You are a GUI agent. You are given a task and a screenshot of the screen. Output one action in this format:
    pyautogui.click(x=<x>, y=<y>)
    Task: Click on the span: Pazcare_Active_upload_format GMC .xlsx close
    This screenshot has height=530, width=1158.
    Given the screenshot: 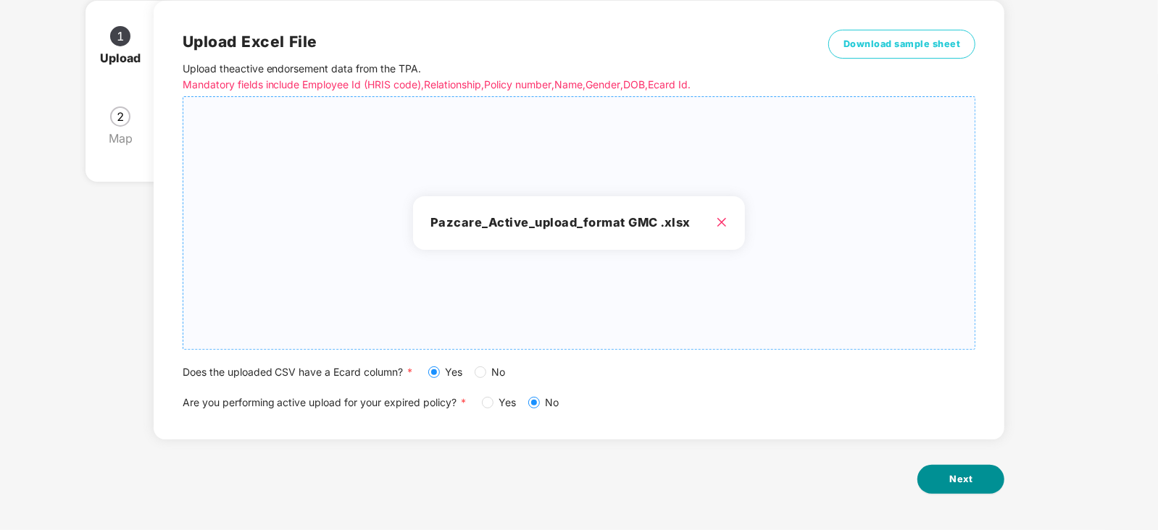 What is the action you would take?
    pyautogui.click(x=579, y=223)
    